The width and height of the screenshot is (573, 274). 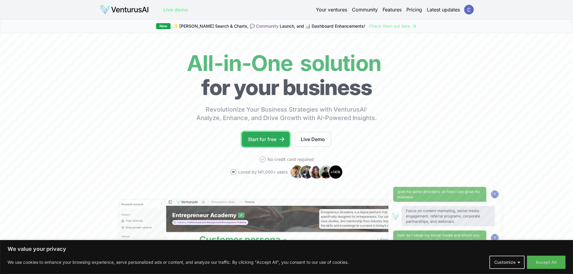 What do you see at coordinates (316, 172) in the screenshot?
I see `img: Avatar 3` at bounding box center [316, 172].